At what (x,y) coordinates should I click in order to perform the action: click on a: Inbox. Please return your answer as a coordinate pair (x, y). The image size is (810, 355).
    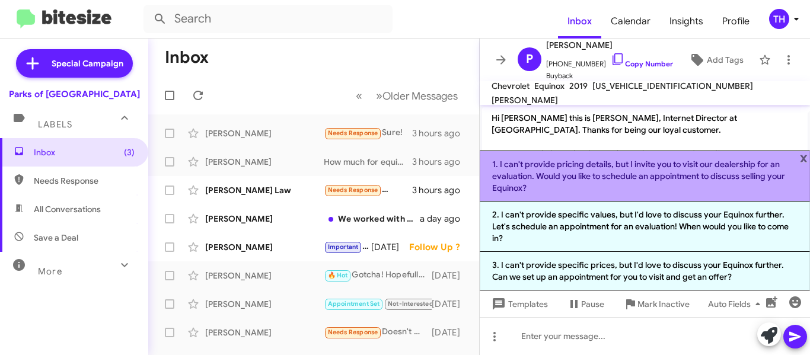
    Looking at the image, I should click on (579, 21).